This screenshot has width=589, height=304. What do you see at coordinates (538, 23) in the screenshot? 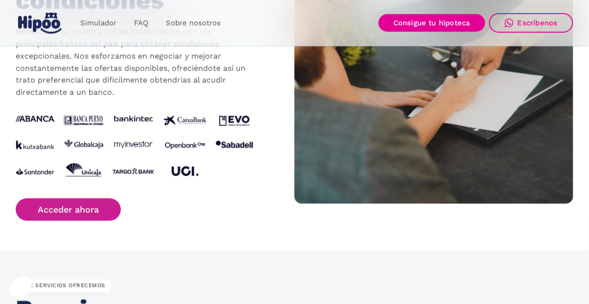
I see `div: Escríbenos` at bounding box center [538, 23].